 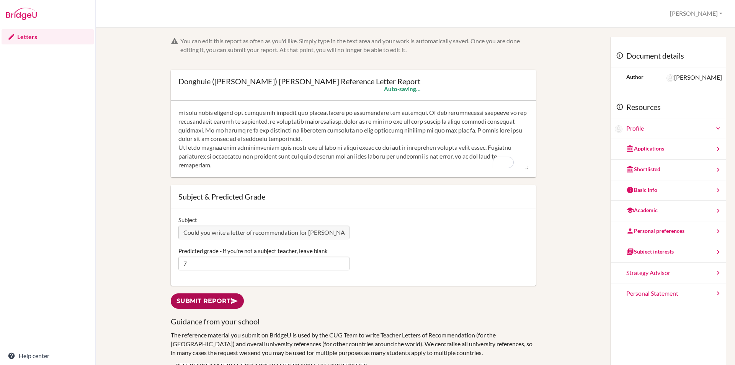 What do you see at coordinates (645, 149) in the screenshot?
I see `div: Applications` at bounding box center [645, 149].